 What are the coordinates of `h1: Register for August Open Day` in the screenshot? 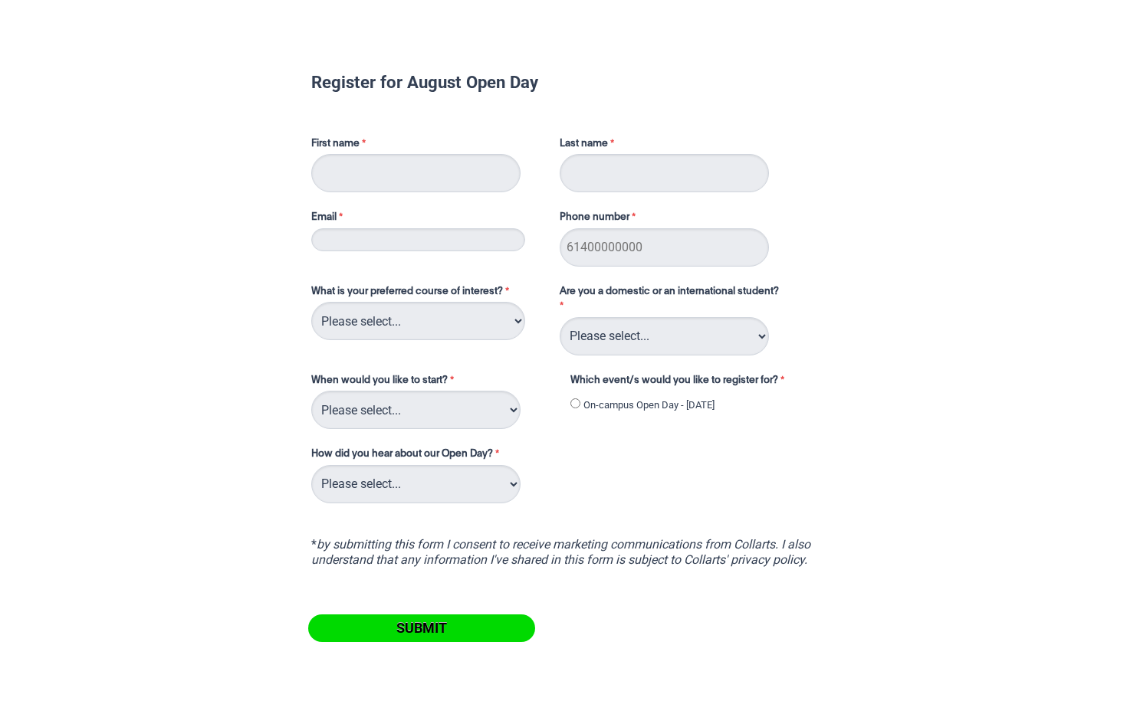 It's located at (563, 82).